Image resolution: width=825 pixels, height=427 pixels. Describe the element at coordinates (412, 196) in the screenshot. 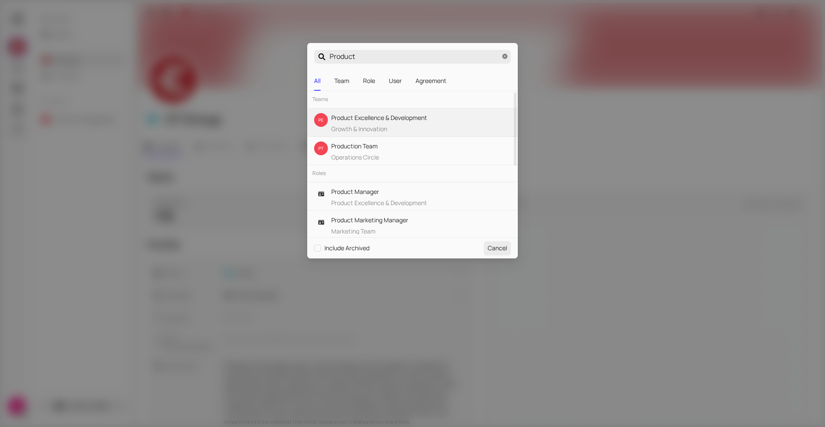

I see `div: Product Manager` at that location.